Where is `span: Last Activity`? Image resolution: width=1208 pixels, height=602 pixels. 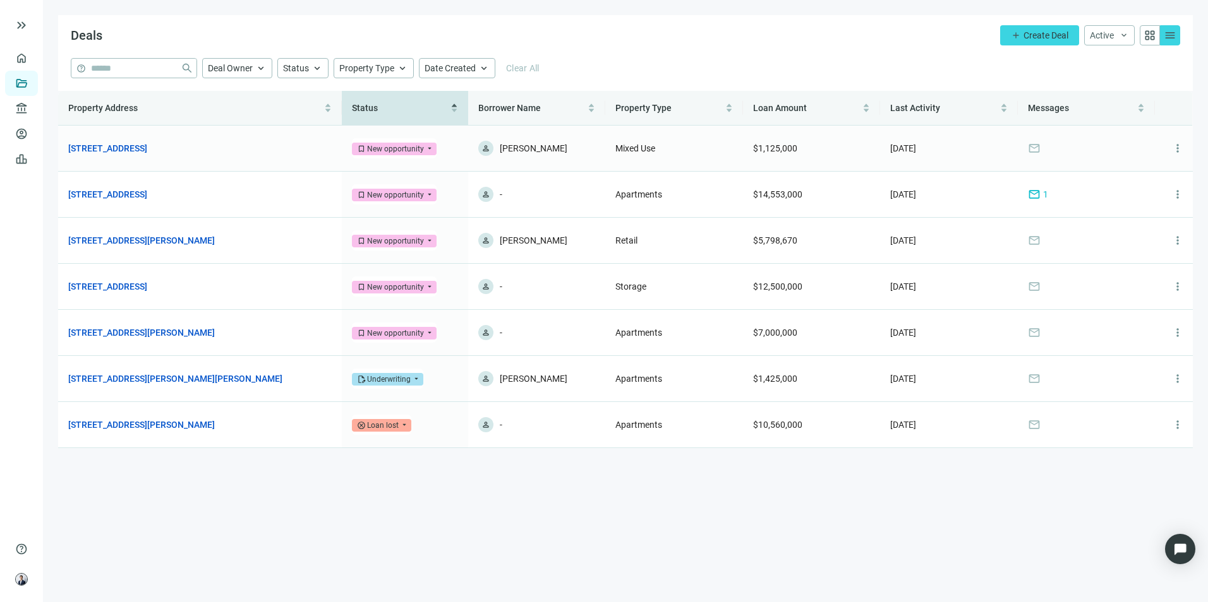
span: Last Activity is located at coordinates (914, 108).